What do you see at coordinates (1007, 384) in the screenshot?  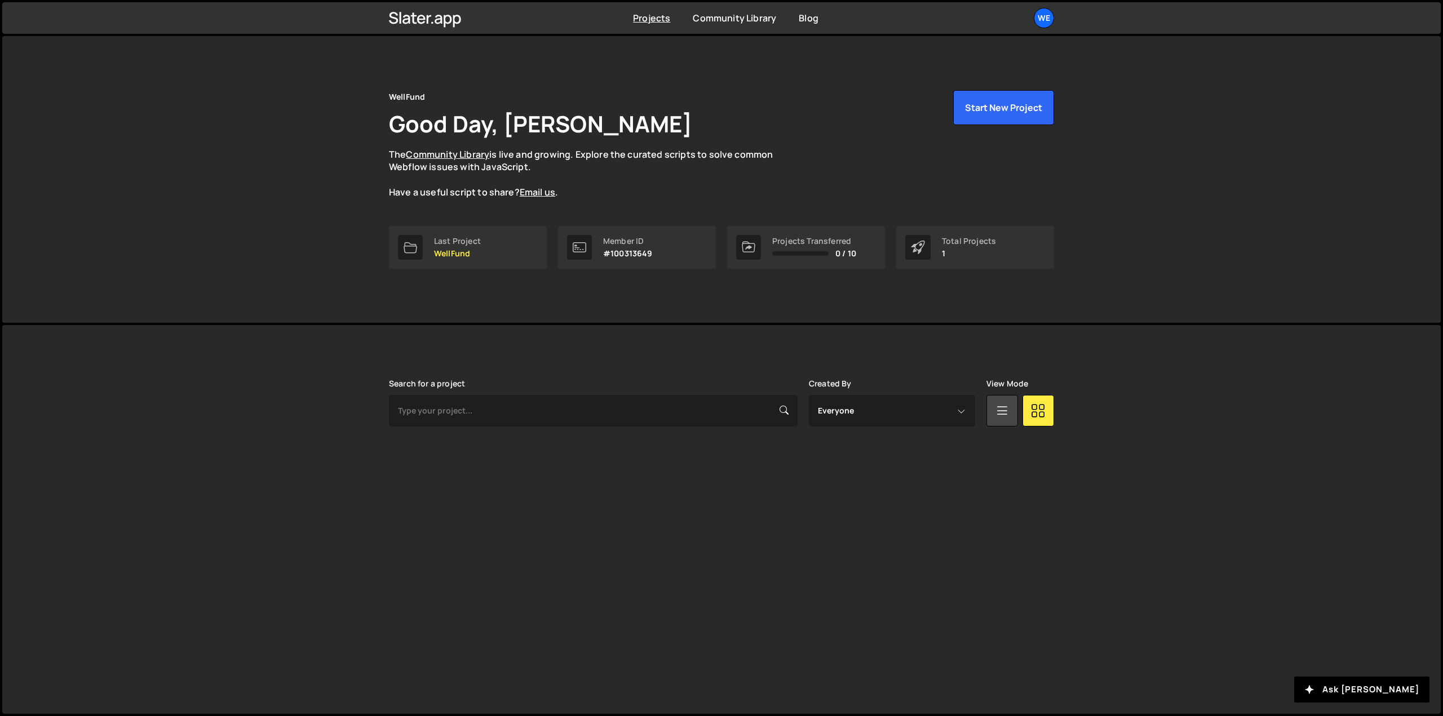 I see `label: View Mode` at bounding box center [1007, 384].